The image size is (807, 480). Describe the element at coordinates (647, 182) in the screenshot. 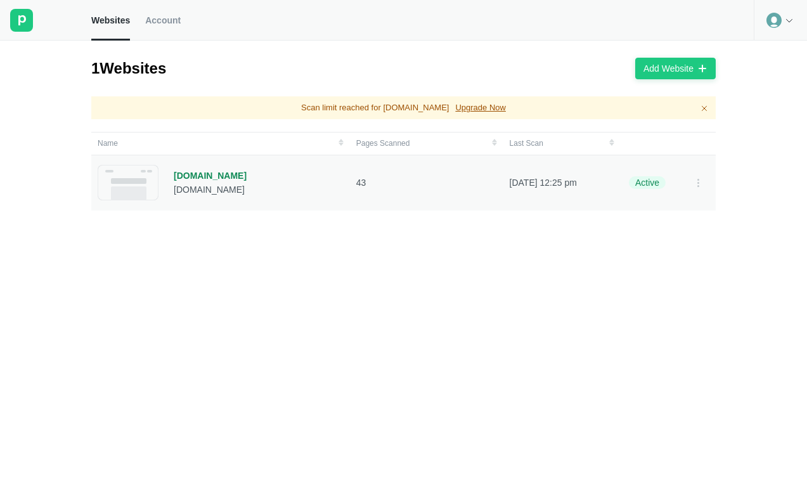

I see `div: Active` at that location.